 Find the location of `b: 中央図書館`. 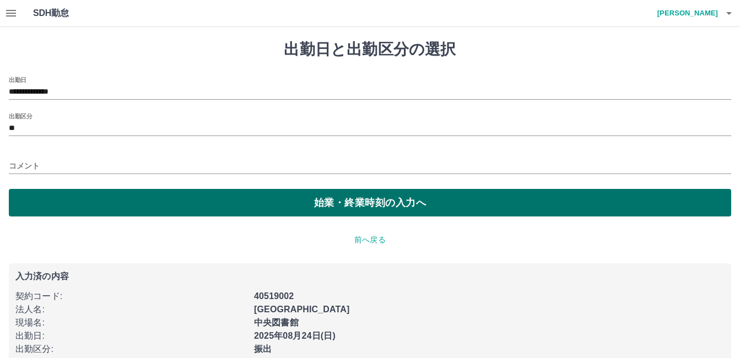

b: 中央図書館 is located at coordinates (276, 322).